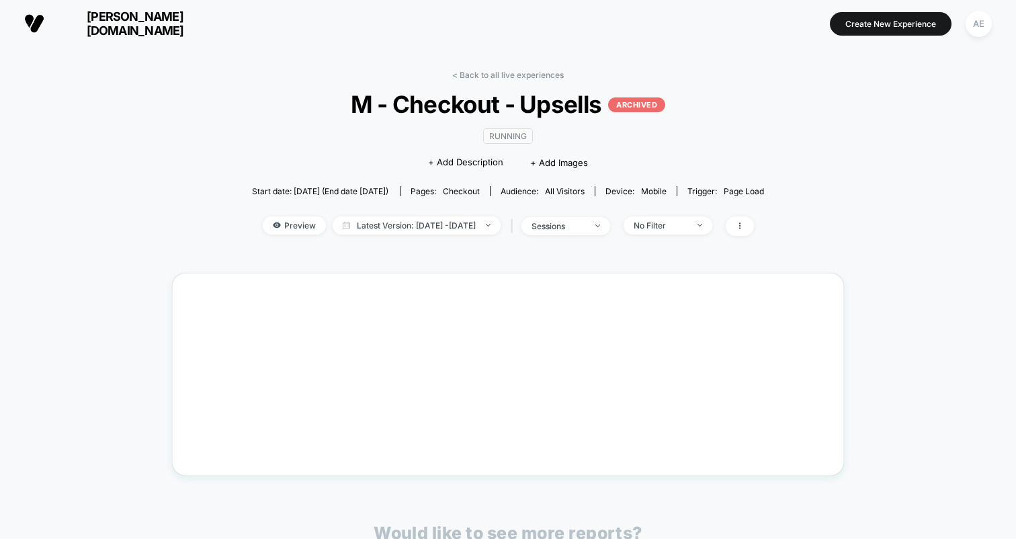 The height and width of the screenshot is (539, 1016). I want to click on span: All Visitors, so click(564, 191).